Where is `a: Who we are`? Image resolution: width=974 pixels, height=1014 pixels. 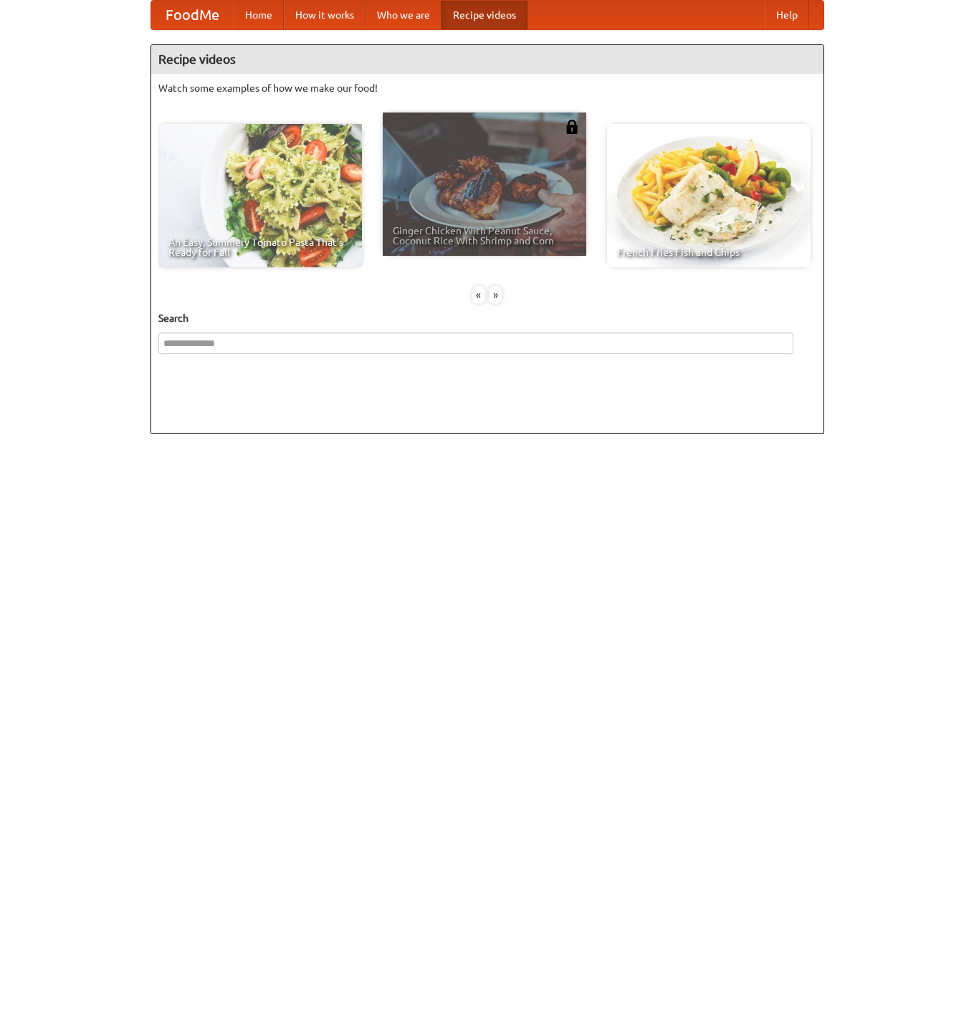
a: Who we are is located at coordinates (404, 15).